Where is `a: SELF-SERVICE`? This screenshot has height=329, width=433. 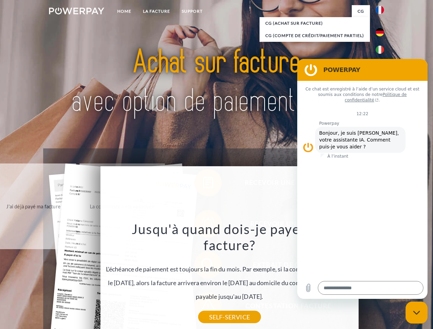 a: SELF-SERVICE is located at coordinates (230, 317).